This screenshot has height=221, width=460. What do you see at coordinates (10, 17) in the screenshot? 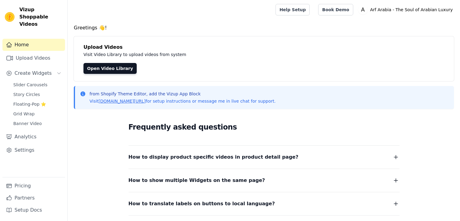
I see `img: Vizup` at bounding box center [10, 17].